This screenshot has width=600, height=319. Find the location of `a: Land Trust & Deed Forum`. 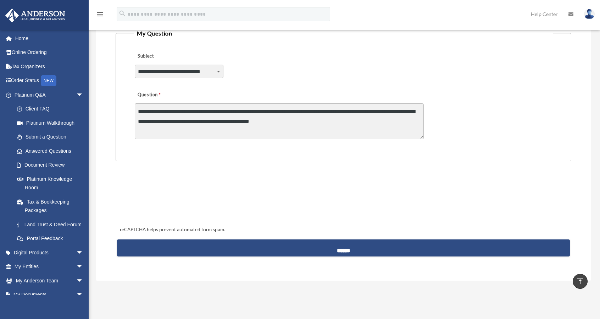

a: Land Trust & Deed Forum is located at coordinates (52, 224).